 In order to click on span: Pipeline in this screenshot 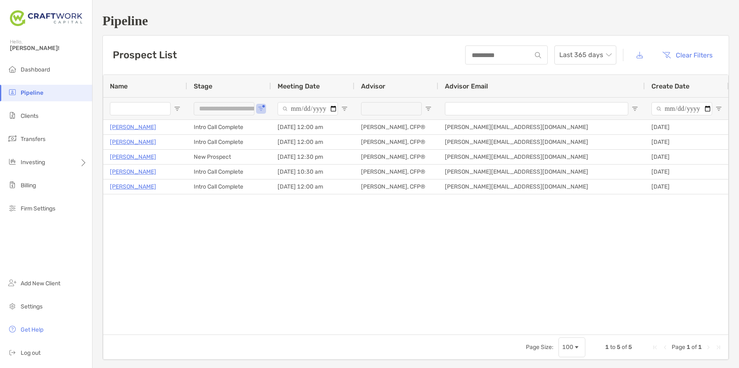, I will do `click(32, 93)`.